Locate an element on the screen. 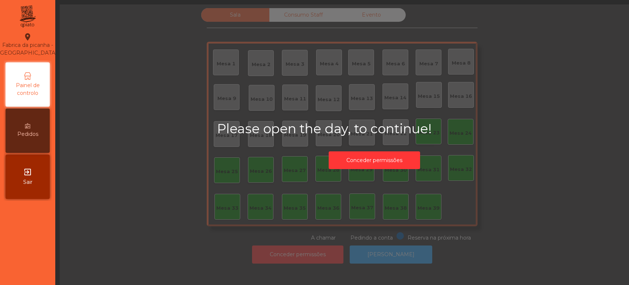  span: Sair is located at coordinates (28, 182).